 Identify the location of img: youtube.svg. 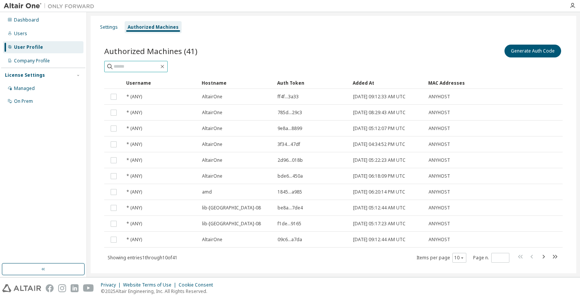
(88, 288).